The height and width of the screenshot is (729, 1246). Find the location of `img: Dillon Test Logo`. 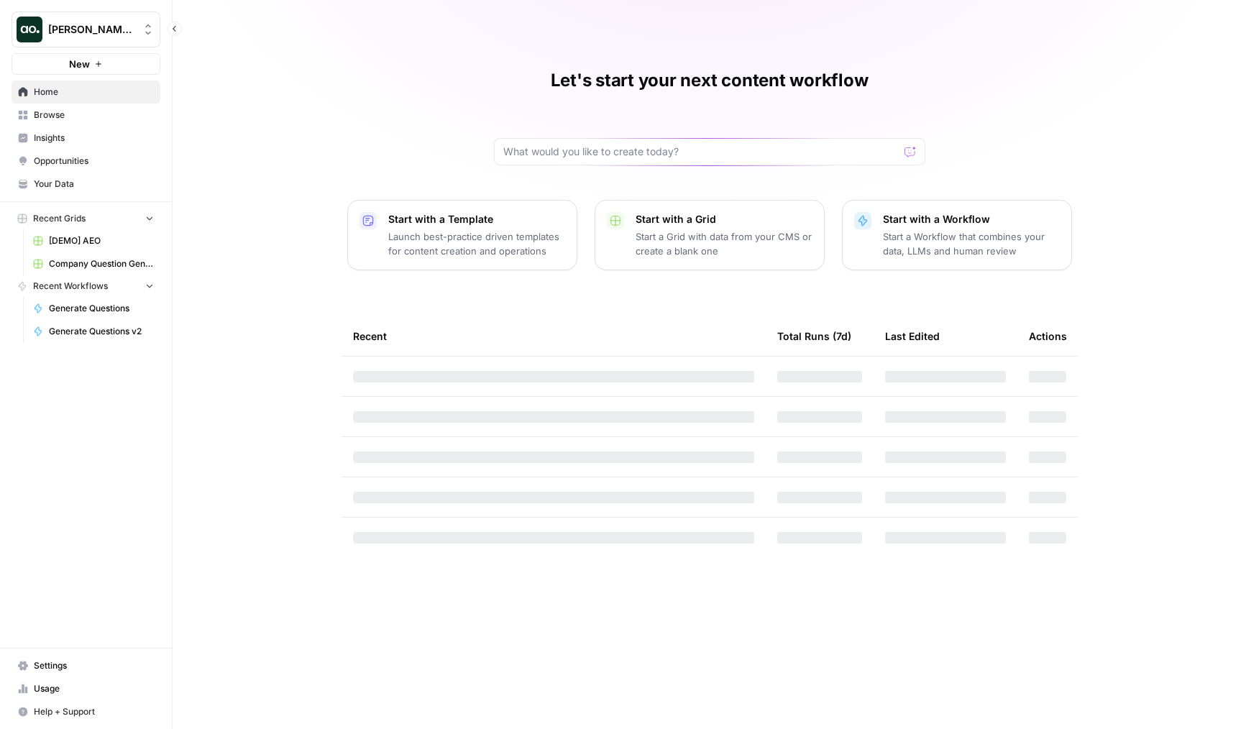

img: Dillon Test Logo is located at coordinates (29, 29).